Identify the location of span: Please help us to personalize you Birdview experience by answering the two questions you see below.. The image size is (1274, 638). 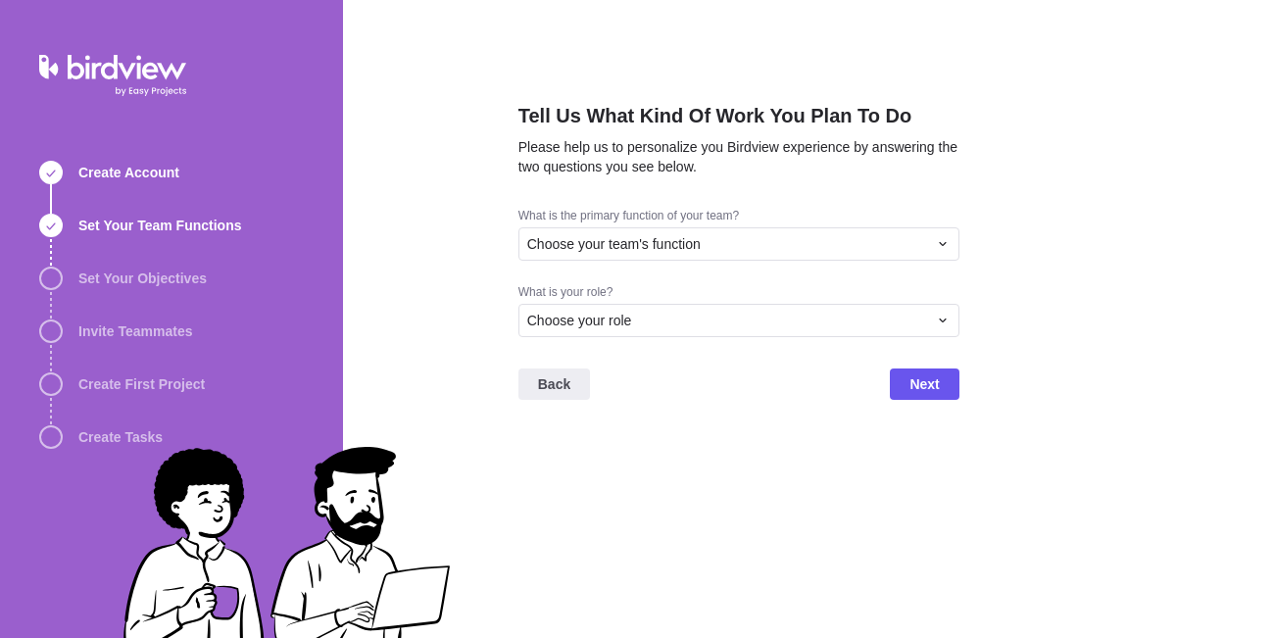
(738, 157).